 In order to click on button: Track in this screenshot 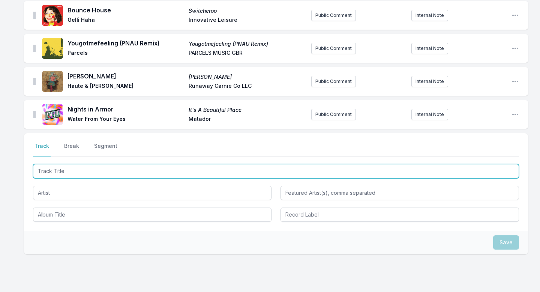, I will do `click(42, 149)`.